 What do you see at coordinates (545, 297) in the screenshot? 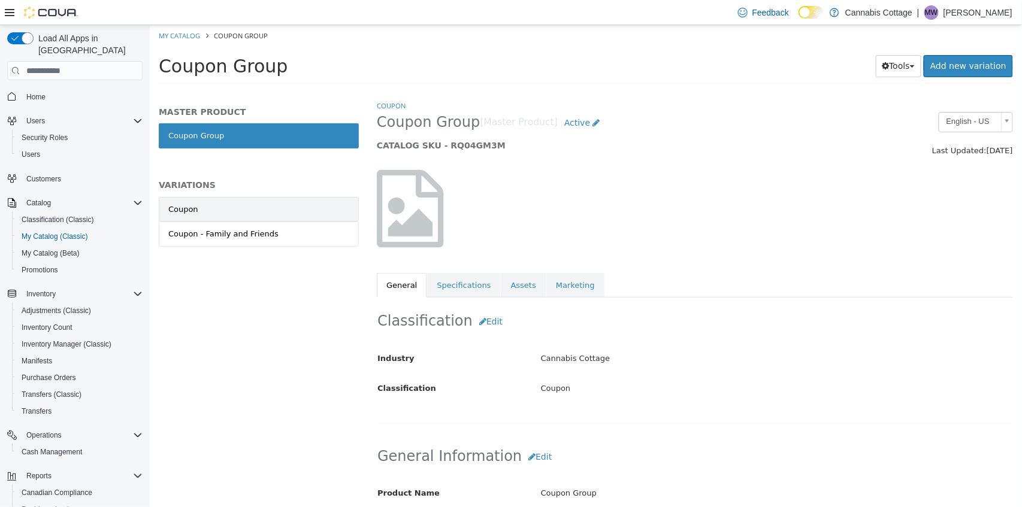
I see `h2: Classification` at bounding box center [545, 297].